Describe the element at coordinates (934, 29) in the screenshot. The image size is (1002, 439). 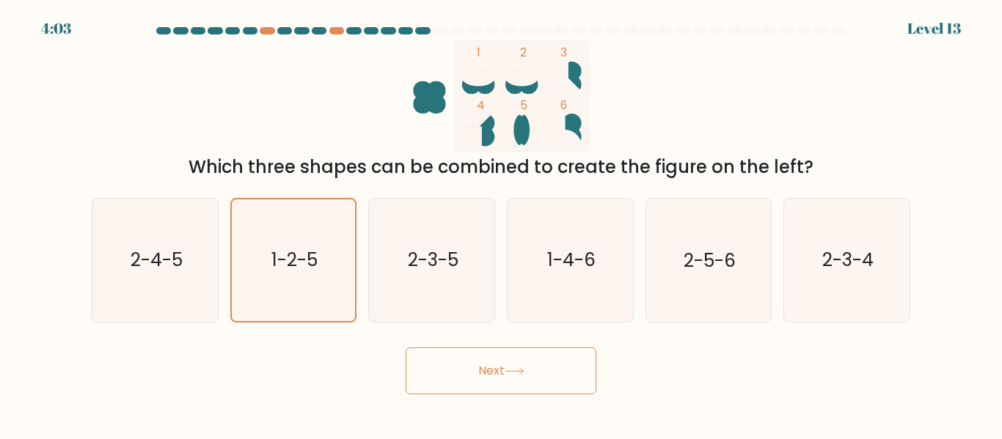
I see `div: Level 13` at that location.